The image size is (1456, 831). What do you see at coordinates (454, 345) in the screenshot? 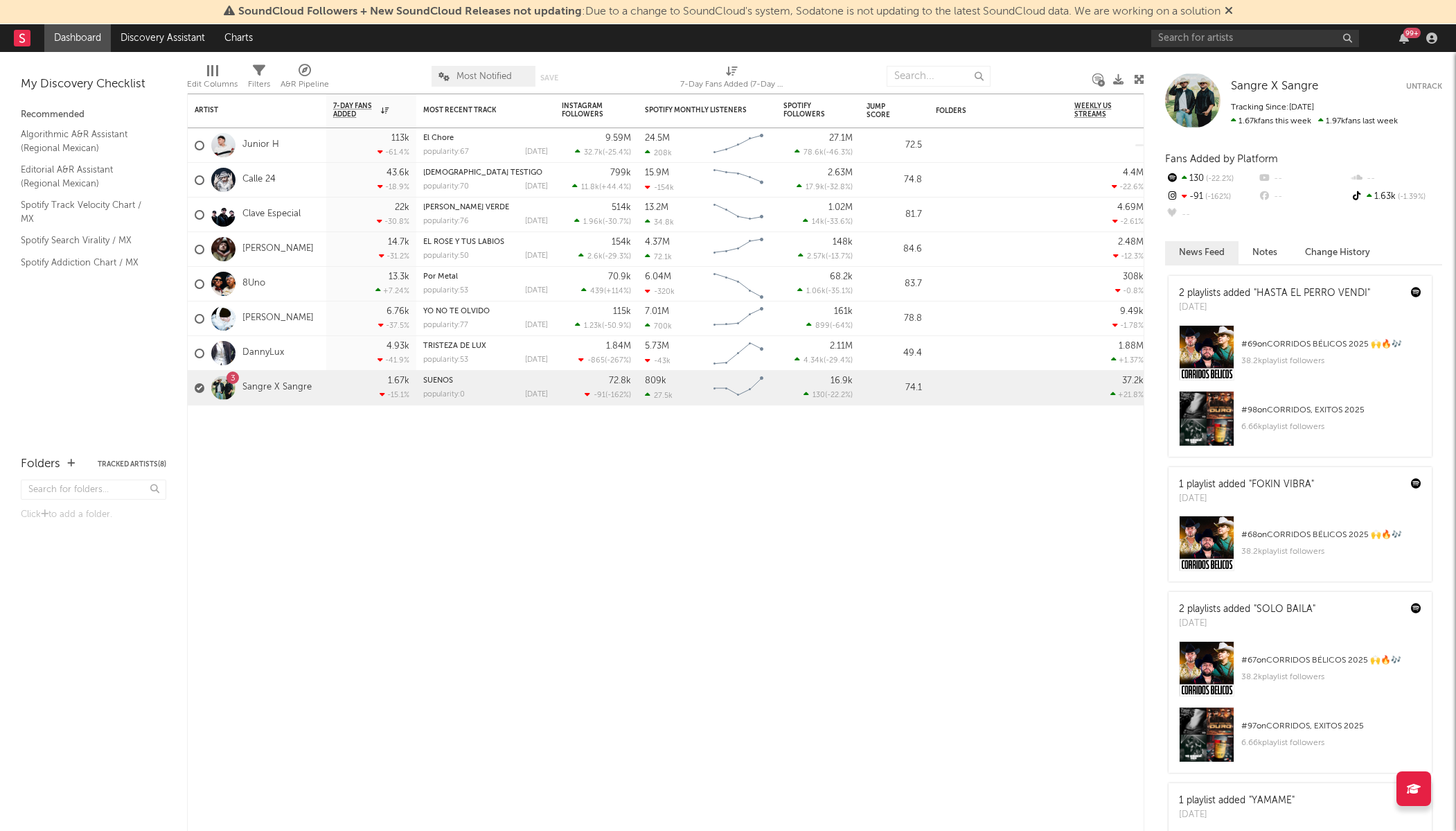
I see `a: TRISTEZA DE LUX` at bounding box center [454, 345].